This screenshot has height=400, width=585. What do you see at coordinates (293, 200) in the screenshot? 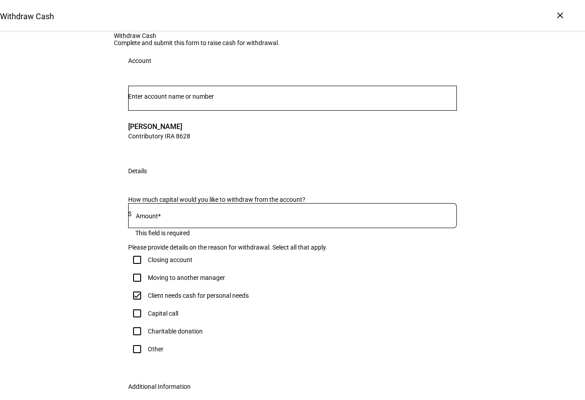
I see `div: How much capital would you like to withdraw from the account?` at bounding box center [293, 200].